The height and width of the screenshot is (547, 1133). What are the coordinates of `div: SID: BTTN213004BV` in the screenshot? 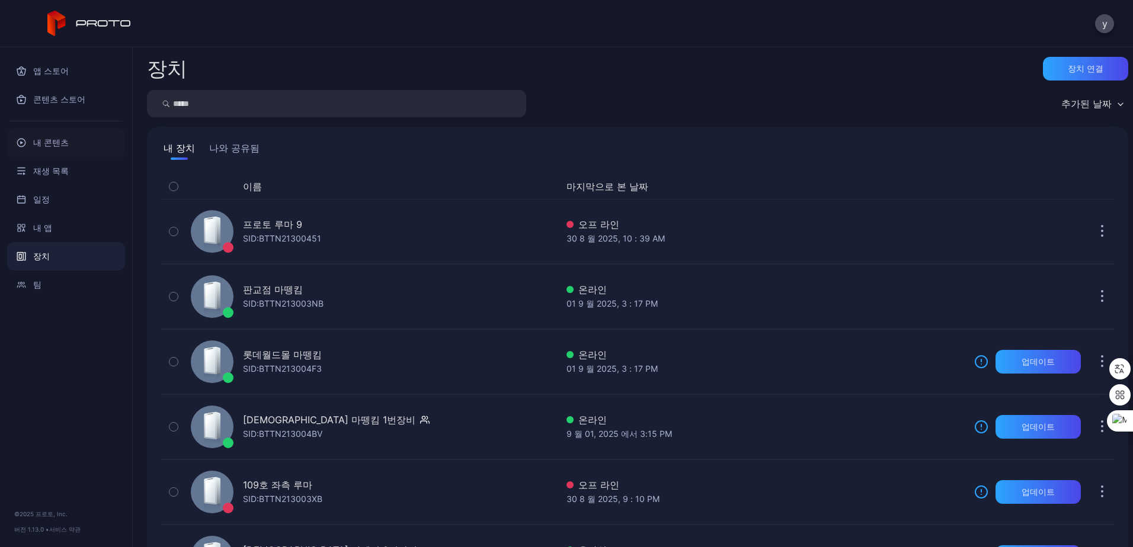 It's located at (283, 434).